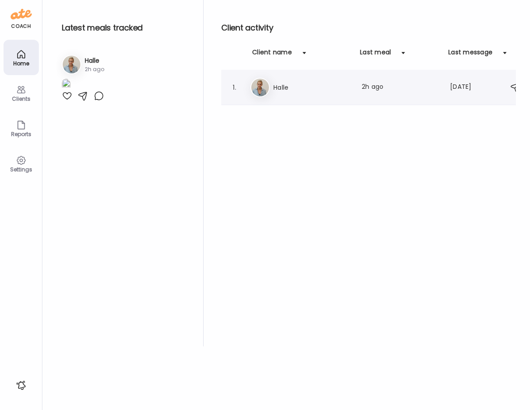 This screenshot has width=530, height=410. What do you see at coordinates (21, 169) in the screenshot?
I see `div: Settings` at bounding box center [21, 169].